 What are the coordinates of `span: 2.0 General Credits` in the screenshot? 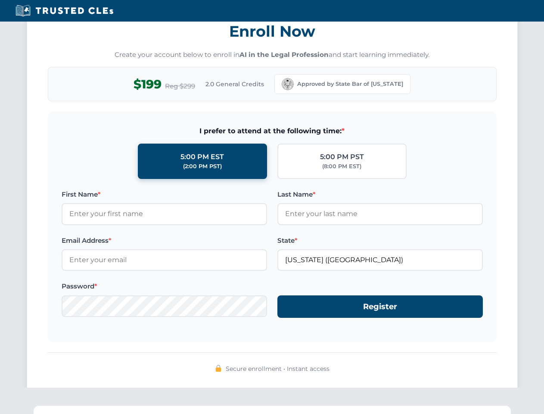 It's located at (235, 84).